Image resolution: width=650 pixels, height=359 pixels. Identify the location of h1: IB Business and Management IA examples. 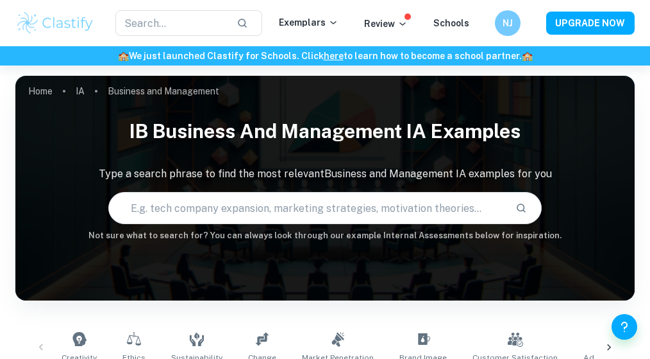
(325, 131).